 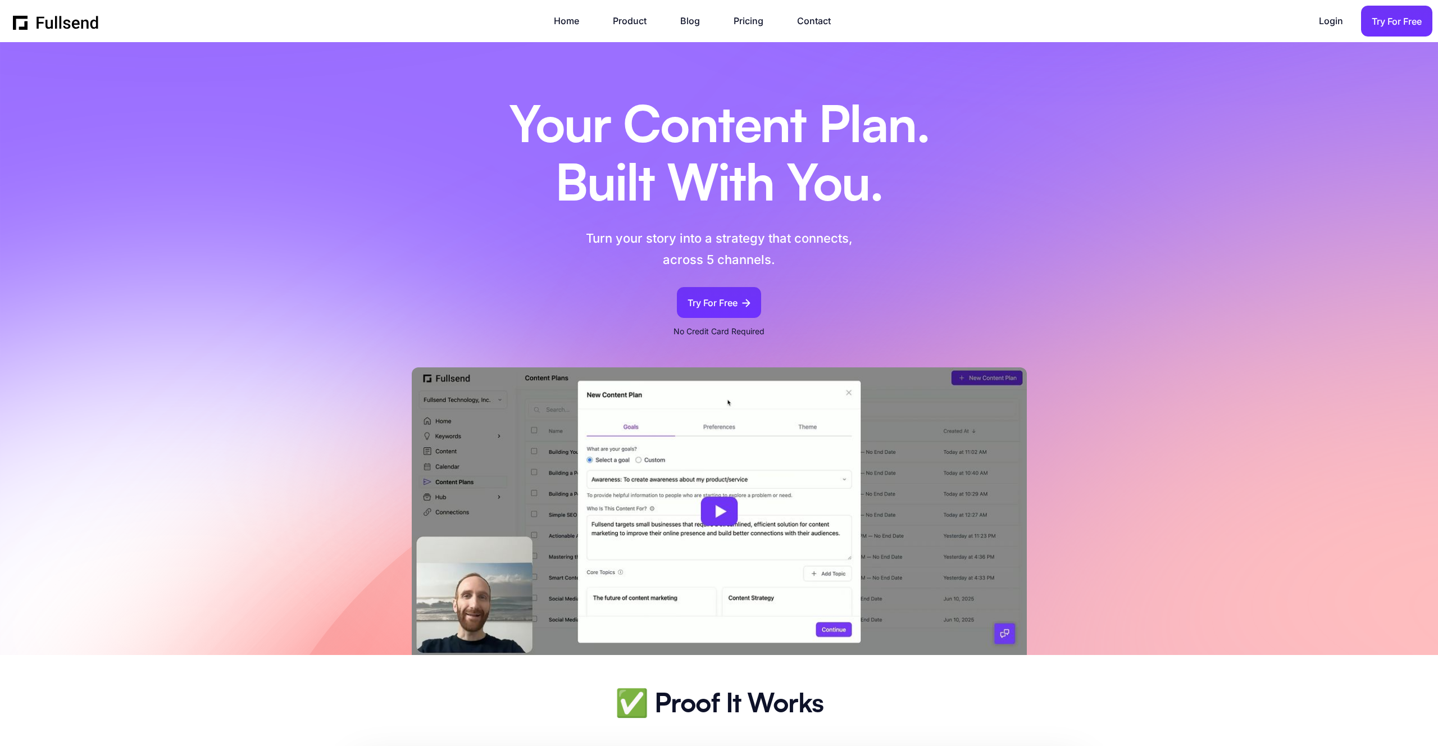 I want to click on p: No Credit Card Required, so click(x=719, y=332).